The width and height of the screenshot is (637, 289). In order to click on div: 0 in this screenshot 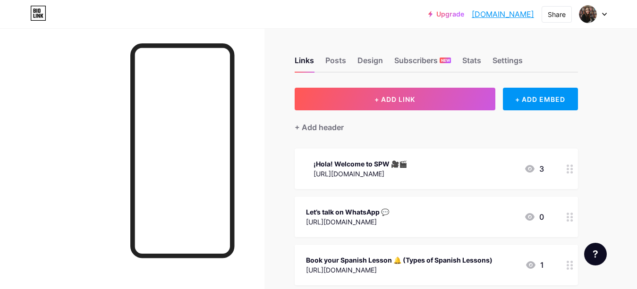, I will do `click(534, 217)`.